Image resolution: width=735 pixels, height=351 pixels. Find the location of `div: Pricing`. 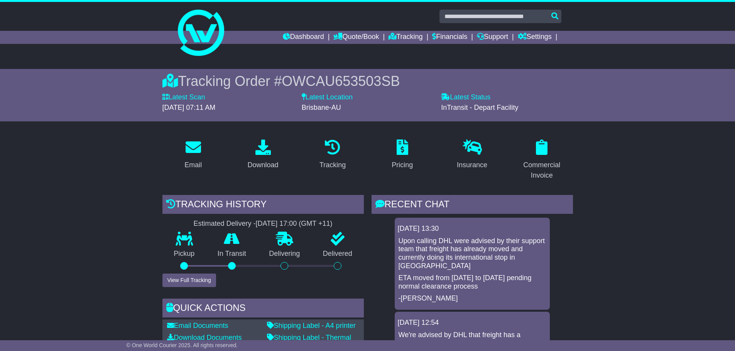

div: Pricing is located at coordinates (402, 165).